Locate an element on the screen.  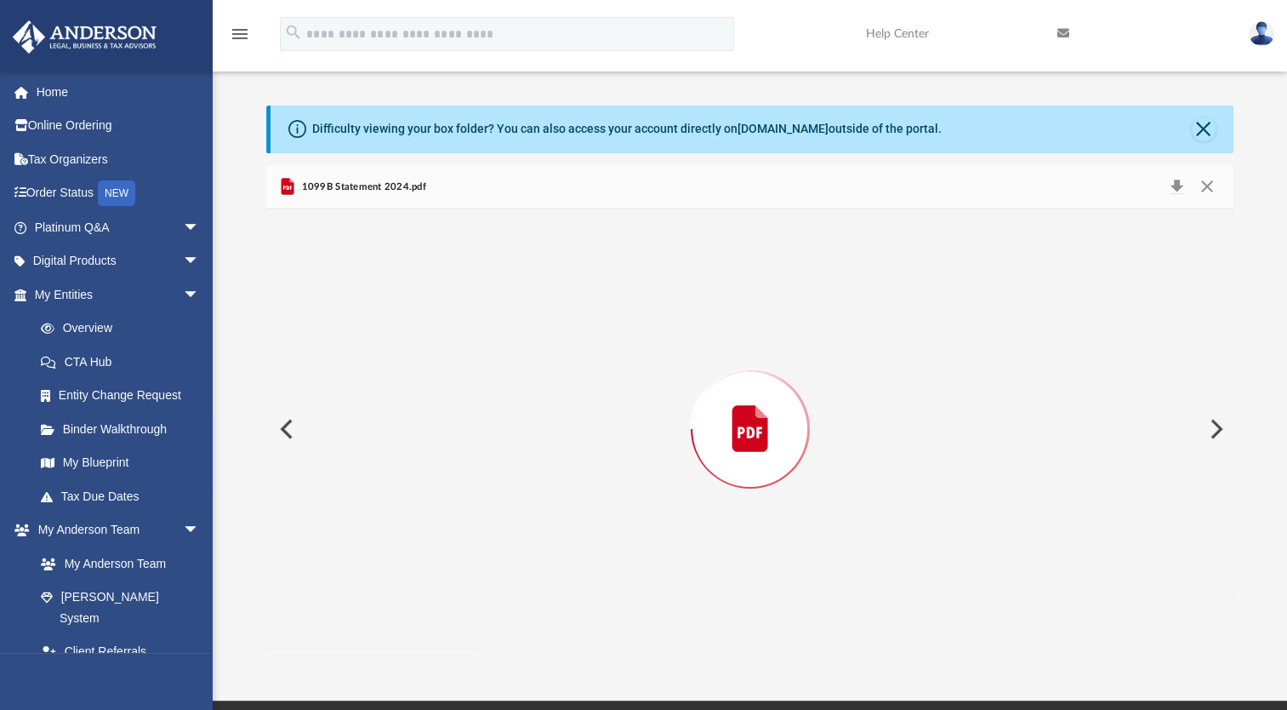
a: menu is located at coordinates (240, 38).